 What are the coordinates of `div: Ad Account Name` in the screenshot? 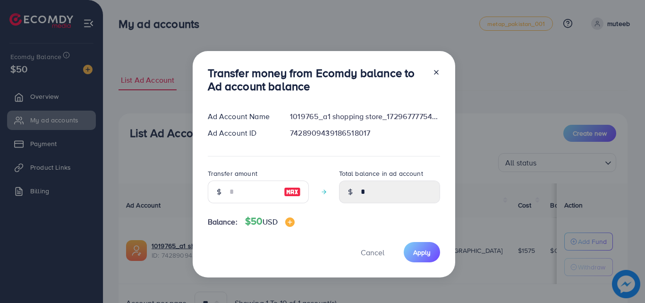 It's located at (241, 116).